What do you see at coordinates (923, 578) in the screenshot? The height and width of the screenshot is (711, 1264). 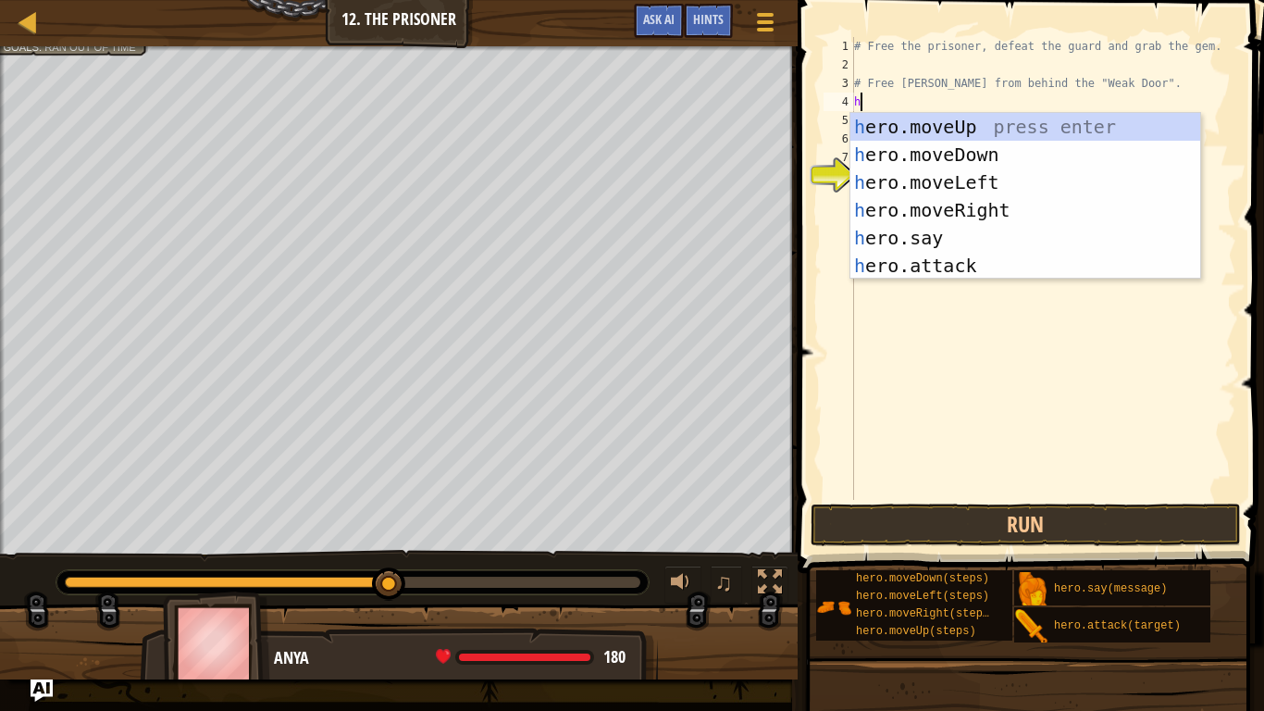 I see `span: hero.moveDown(steps)` at bounding box center [923, 578].